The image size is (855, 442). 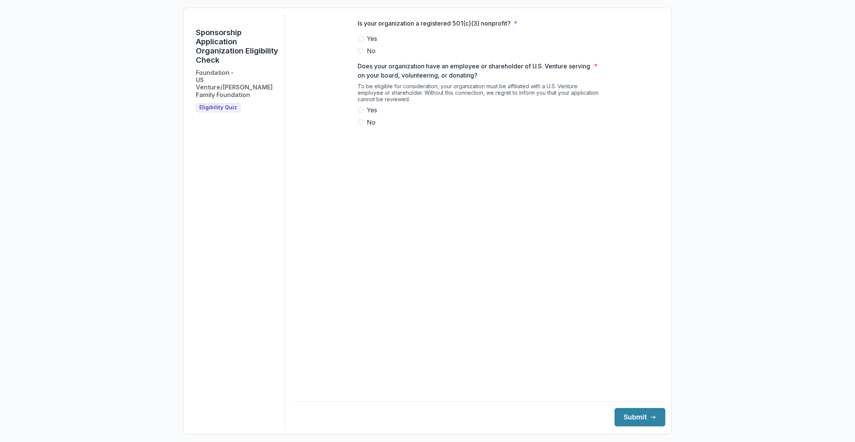 What do you see at coordinates (237, 74) in the screenshot?
I see `h1: Sponsorship Application Organization Eligibility Check` at bounding box center [237, 74].